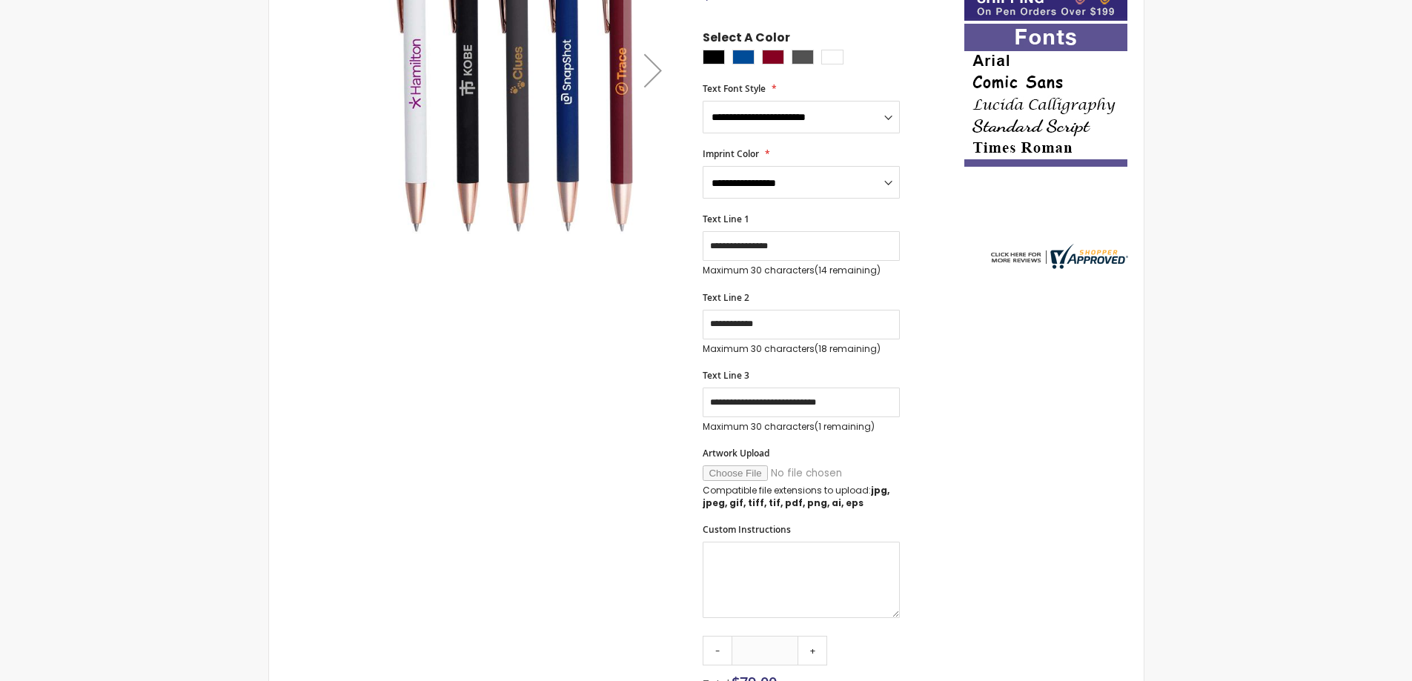  What do you see at coordinates (1058, 256) in the screenshot?
I see `img: 4pens.com widget logo` at bounding box center [1058, 256].